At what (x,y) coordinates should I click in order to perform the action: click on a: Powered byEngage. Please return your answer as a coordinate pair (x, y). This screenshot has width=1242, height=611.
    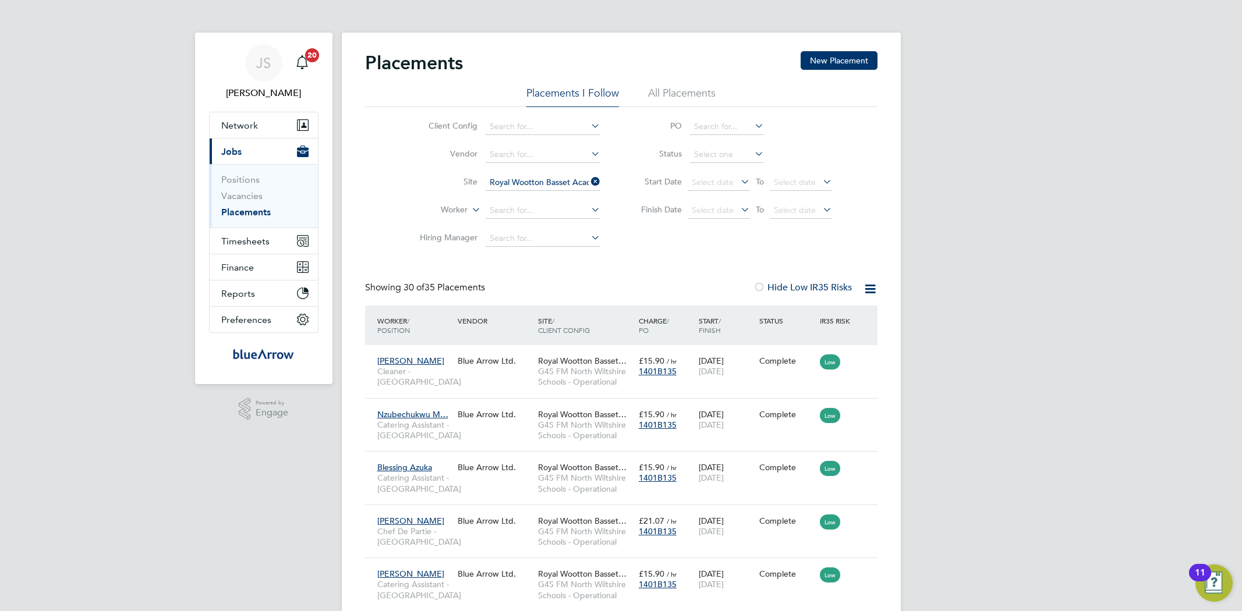
    Looking at the image, I should click on (263, 409).